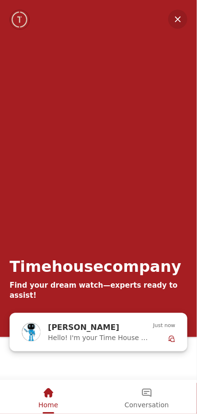  Describe the element at coordinates (98, 332) in the screenshot. I see `div: Zoe` at that location.